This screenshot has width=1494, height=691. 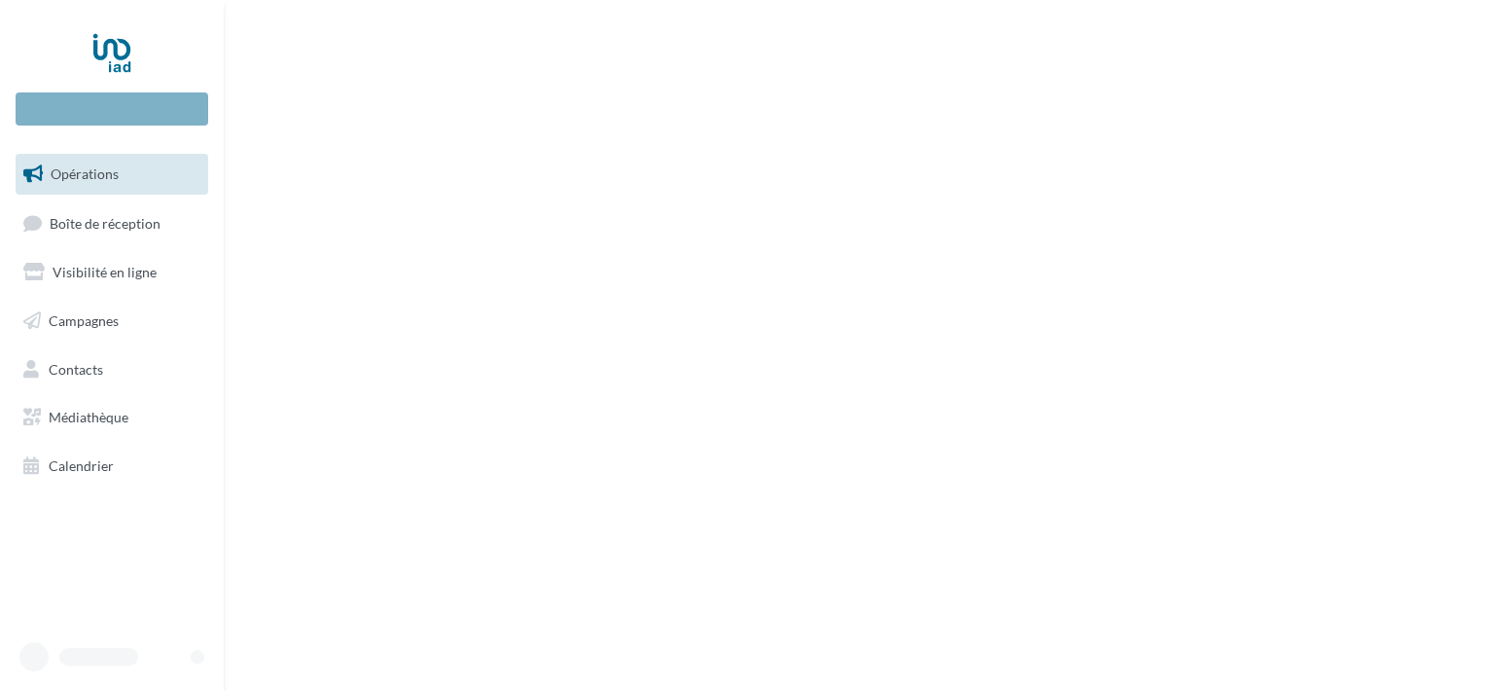 I want to click on div: Nouvelle campagne, so click(x=112, y=109).